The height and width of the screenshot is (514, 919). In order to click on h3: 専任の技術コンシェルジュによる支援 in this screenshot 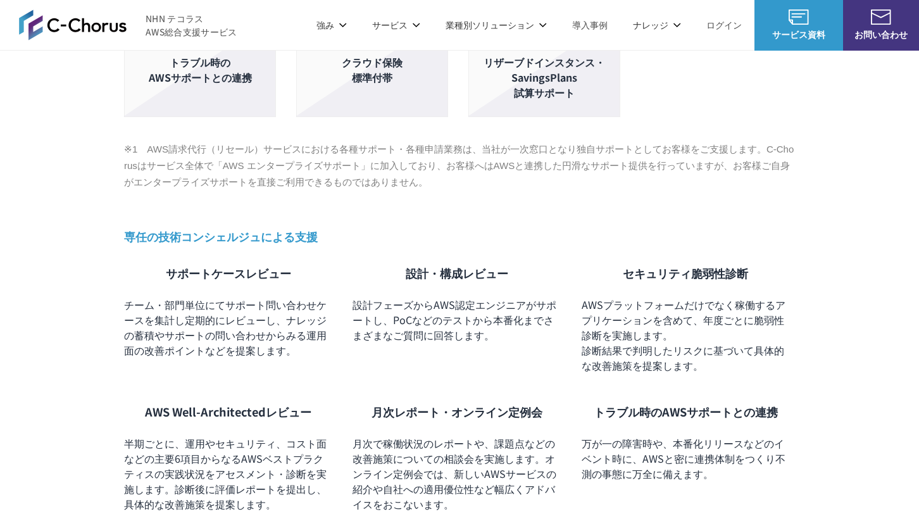, I will do `click(460, 236)`.